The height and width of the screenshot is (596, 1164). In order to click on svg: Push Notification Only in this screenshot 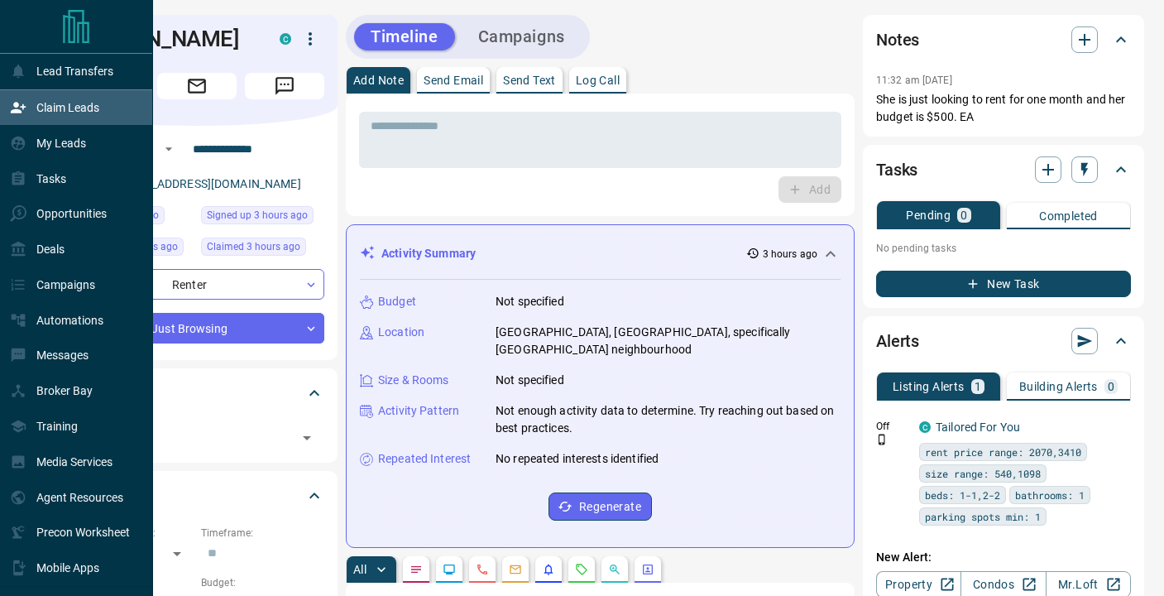, I will do `click(882, 439)`.